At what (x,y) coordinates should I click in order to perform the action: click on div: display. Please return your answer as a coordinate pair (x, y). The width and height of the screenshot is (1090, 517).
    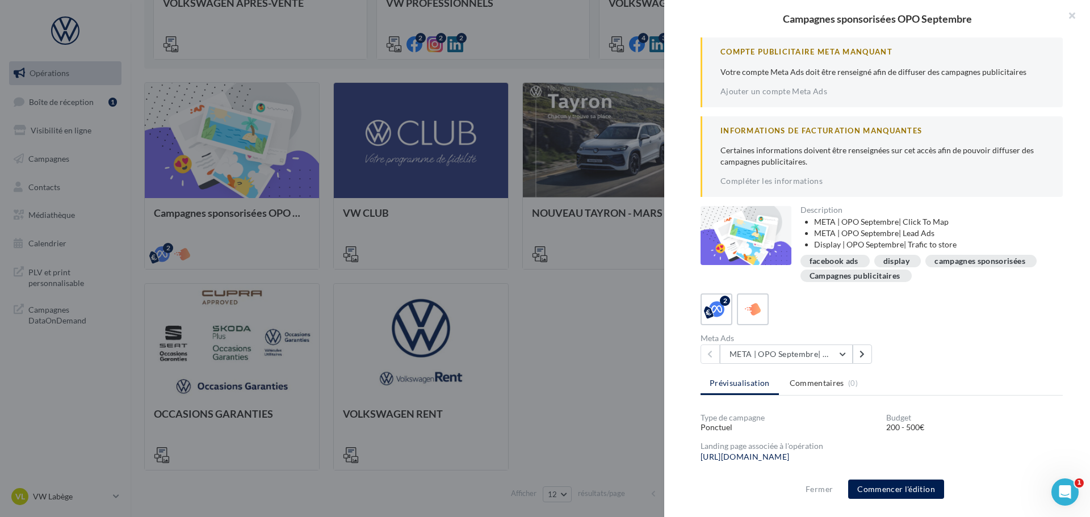
    Looking at the image, I should click on (896, 261).